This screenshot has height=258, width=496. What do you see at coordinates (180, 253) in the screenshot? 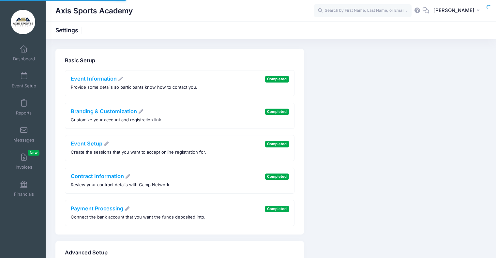
I see `h4: Advanced Setup` at bounding box center [180, 253].